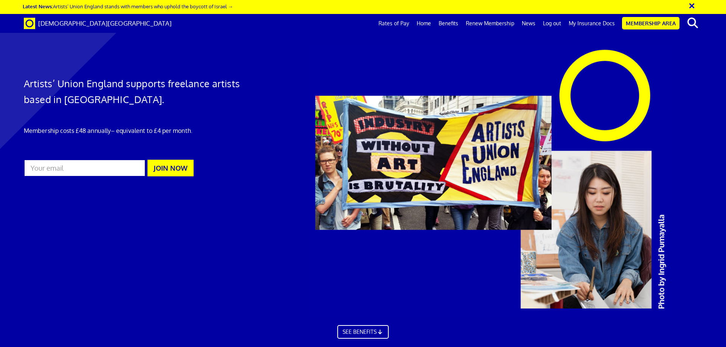  I want to click on p: Membership costs £48 annually – equivalent to £4 per month., so click(133, 131).